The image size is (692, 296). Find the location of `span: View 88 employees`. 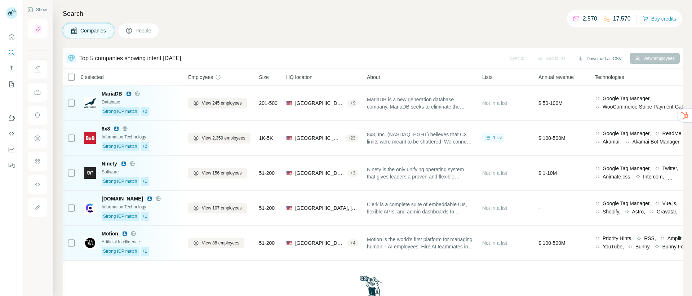

span: View 88 employees is located at coordinates (220, 243).